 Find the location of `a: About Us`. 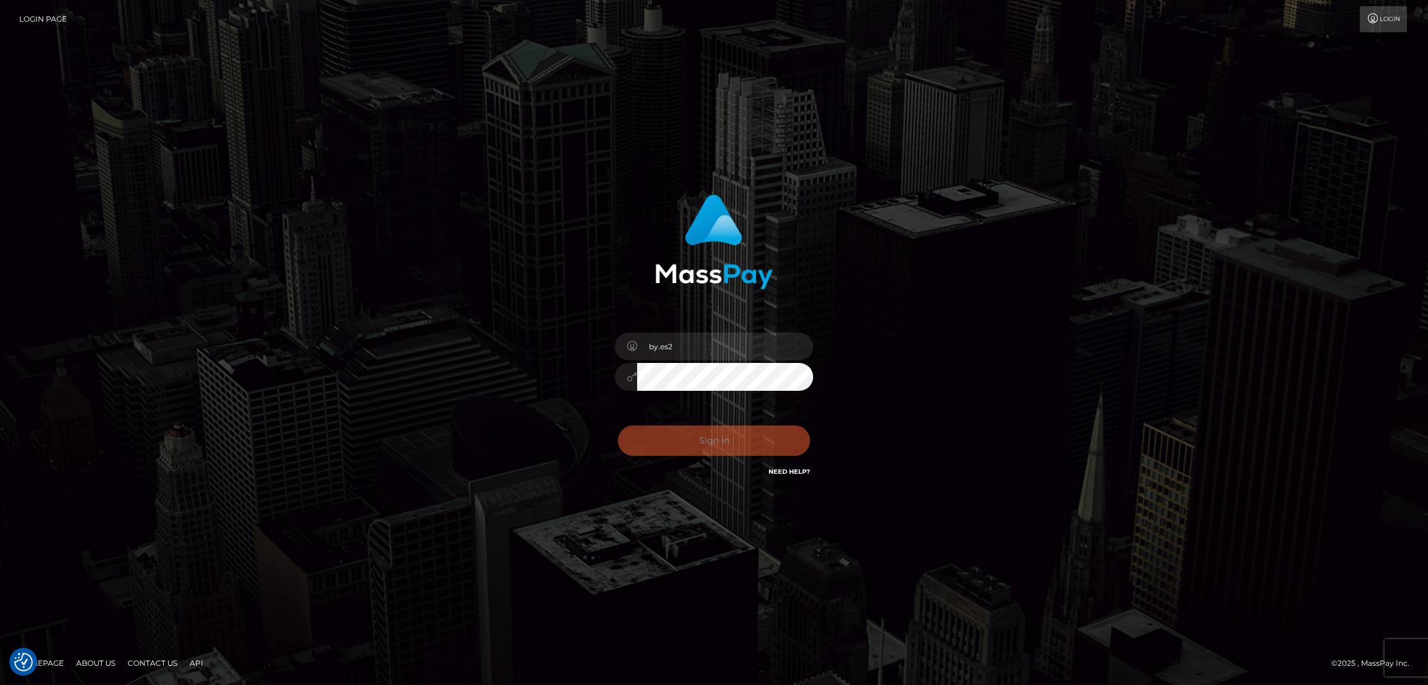

a: About Us is located at coordinates (95, 663).